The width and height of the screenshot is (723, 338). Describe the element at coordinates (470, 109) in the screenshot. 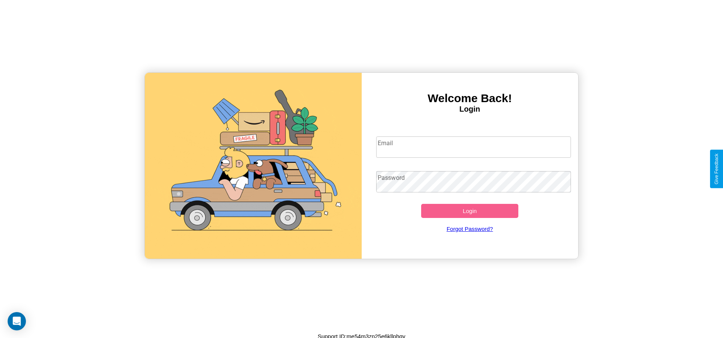

I see `h4: Login` at that location.